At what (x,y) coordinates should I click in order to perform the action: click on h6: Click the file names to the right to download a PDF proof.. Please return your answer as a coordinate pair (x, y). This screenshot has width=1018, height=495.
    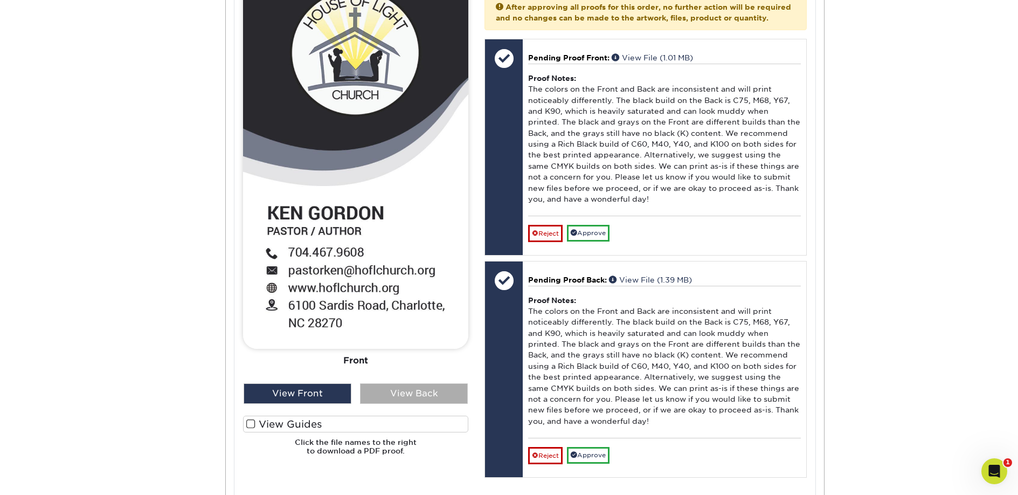
    Looking at the image, I should click on (356, 450).